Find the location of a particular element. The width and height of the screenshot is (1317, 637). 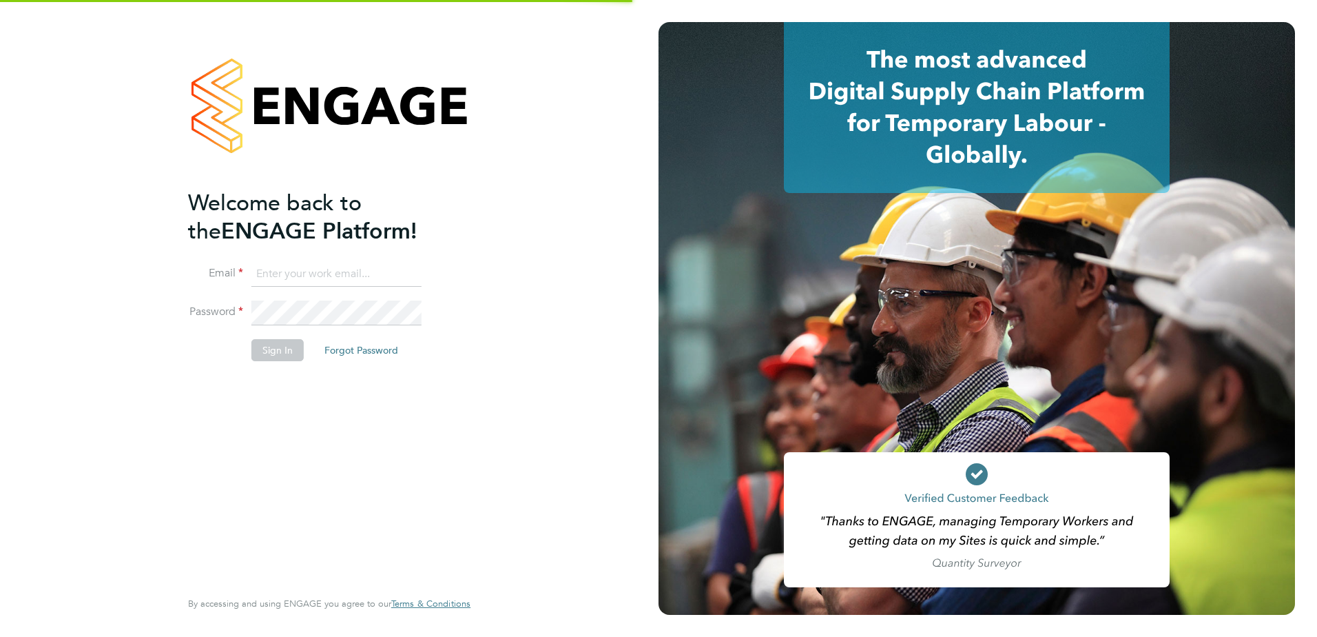

input: Enter your work email... is located at coordinates (336, 274).